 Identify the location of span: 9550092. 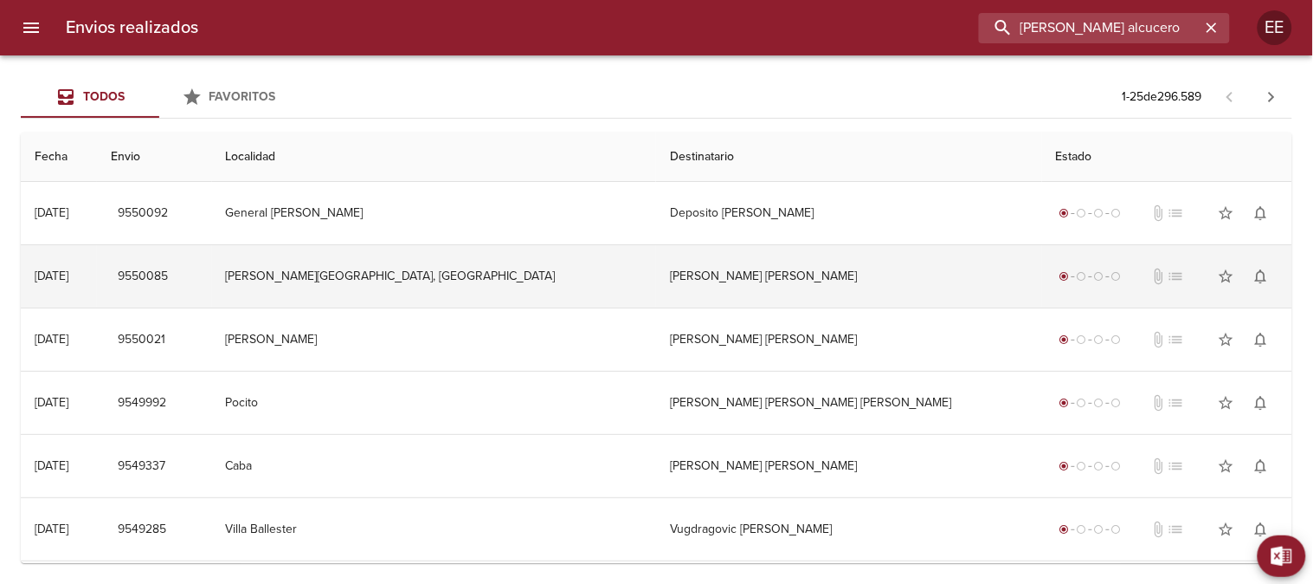
(143, 213).